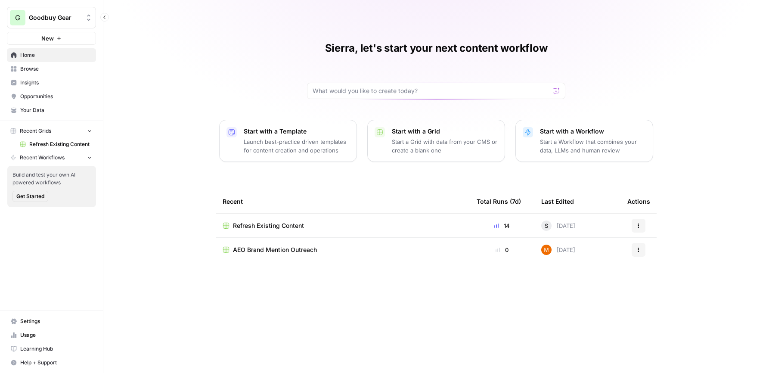 The height and width of the screenshot is (373, 769). Describe the element at coordinates (56, 96) in the screenshot. I see `span: Opportunities` at that location.